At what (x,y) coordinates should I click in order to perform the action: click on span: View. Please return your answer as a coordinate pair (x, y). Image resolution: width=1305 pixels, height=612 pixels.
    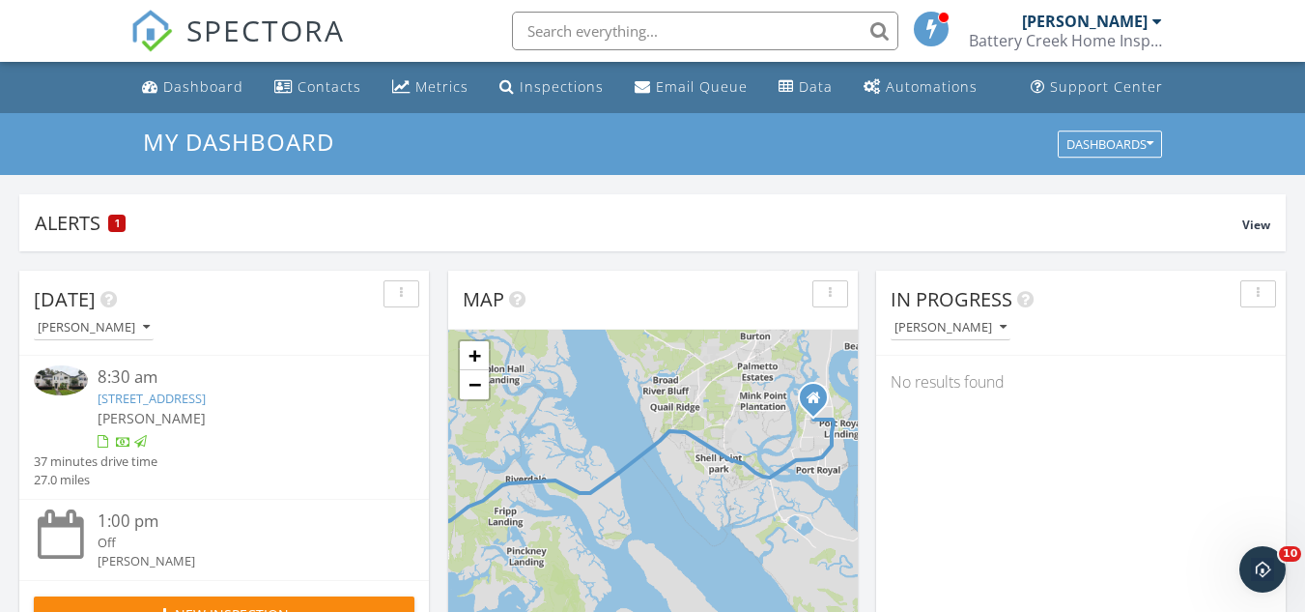
    Looking at the image, I should click on (1256, 224).